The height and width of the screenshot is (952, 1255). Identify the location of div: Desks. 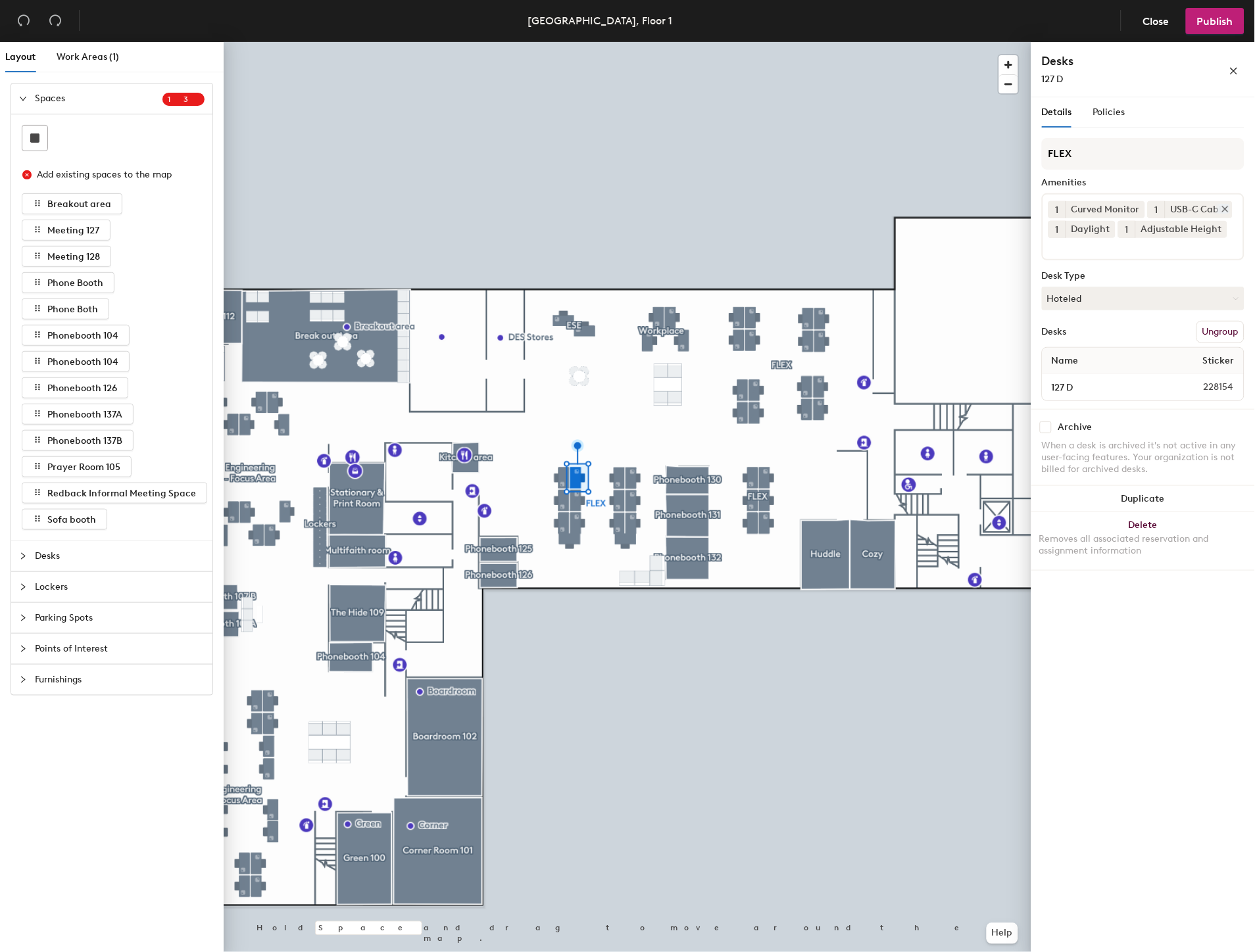
(1054, 332).